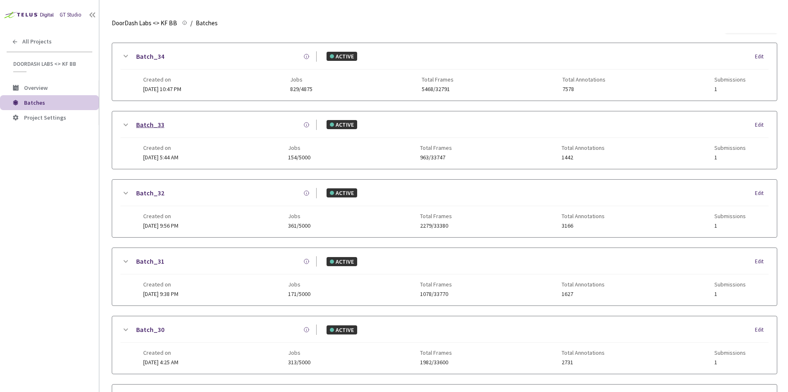 This screenshot has height=392, width=788. I want to click on span: All Projects, so click(37, 41).